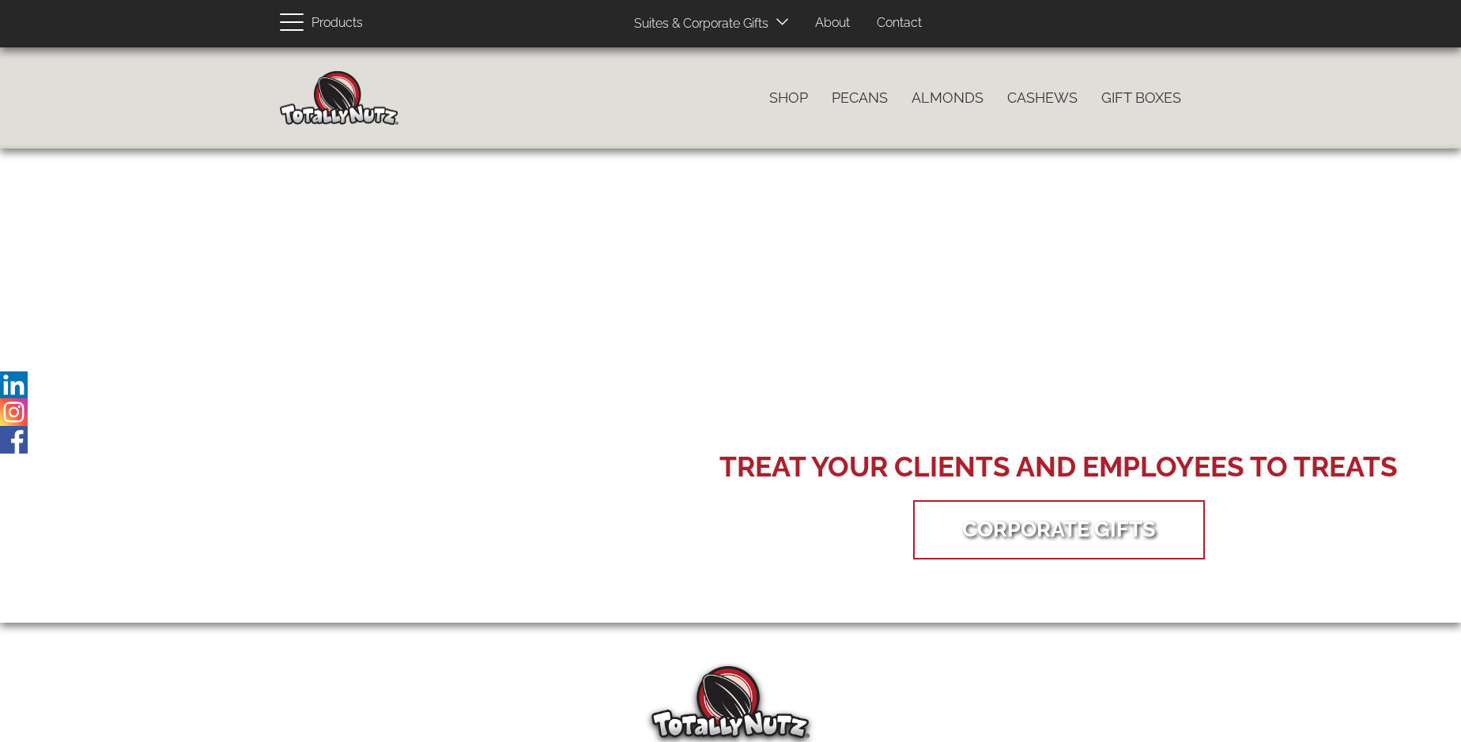 This screenshot has width=1461, height=742. What do you see at coordinates (697, 24) in the screenshot?
I see `a: Suites & Corporate Gifts` at bounding box center [697, 24].